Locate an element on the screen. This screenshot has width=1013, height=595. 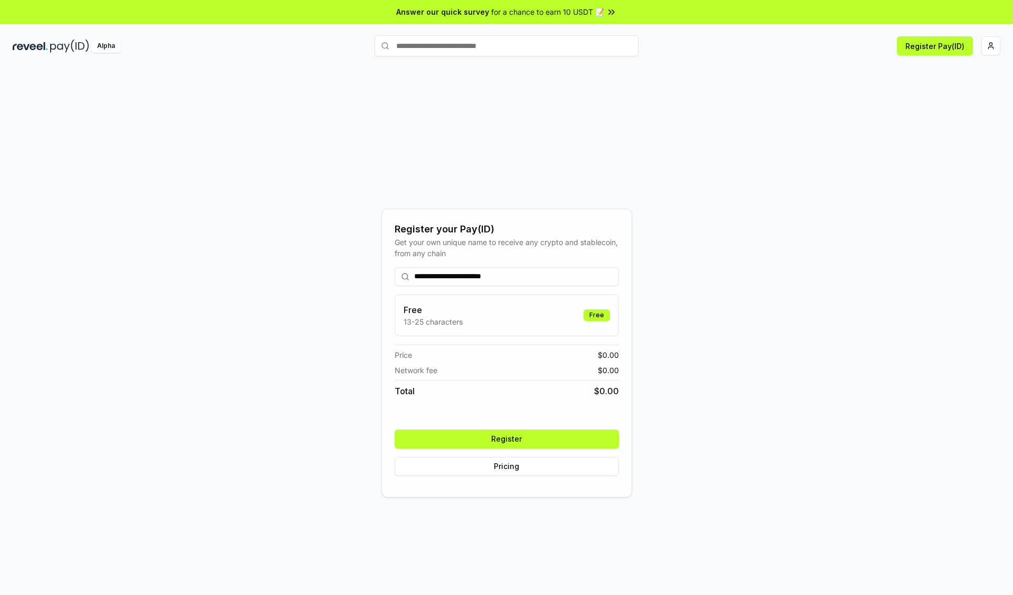
span: Total is located at coordinates (404, 391).